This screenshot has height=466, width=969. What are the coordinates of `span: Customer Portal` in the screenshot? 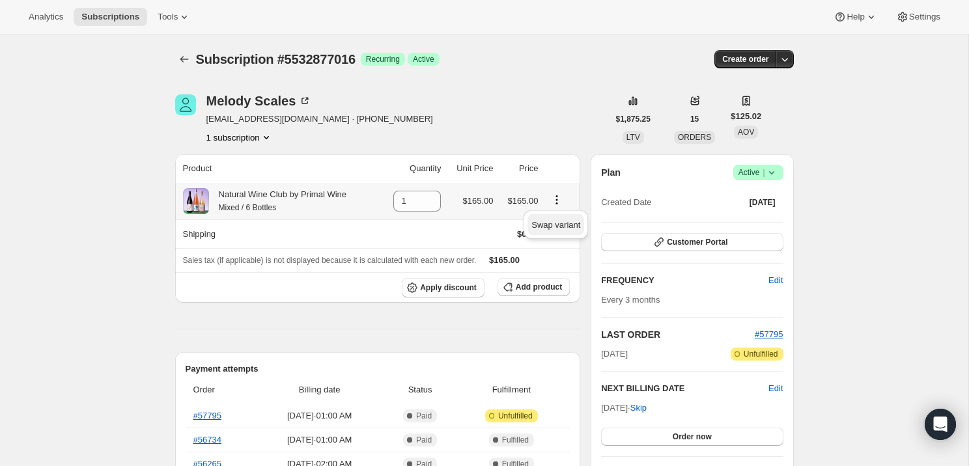 It's located at (697, 242).